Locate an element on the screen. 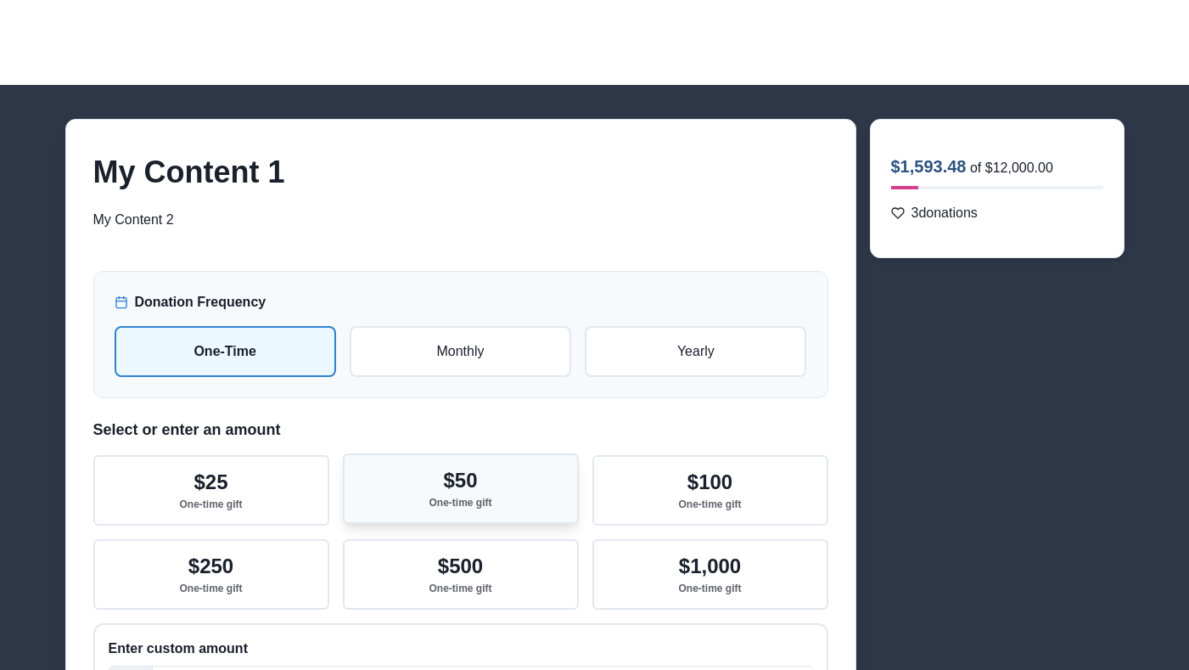 The width and height of the screenshot is (1189, 670). p: $500 is located at coordinates (460, 566).